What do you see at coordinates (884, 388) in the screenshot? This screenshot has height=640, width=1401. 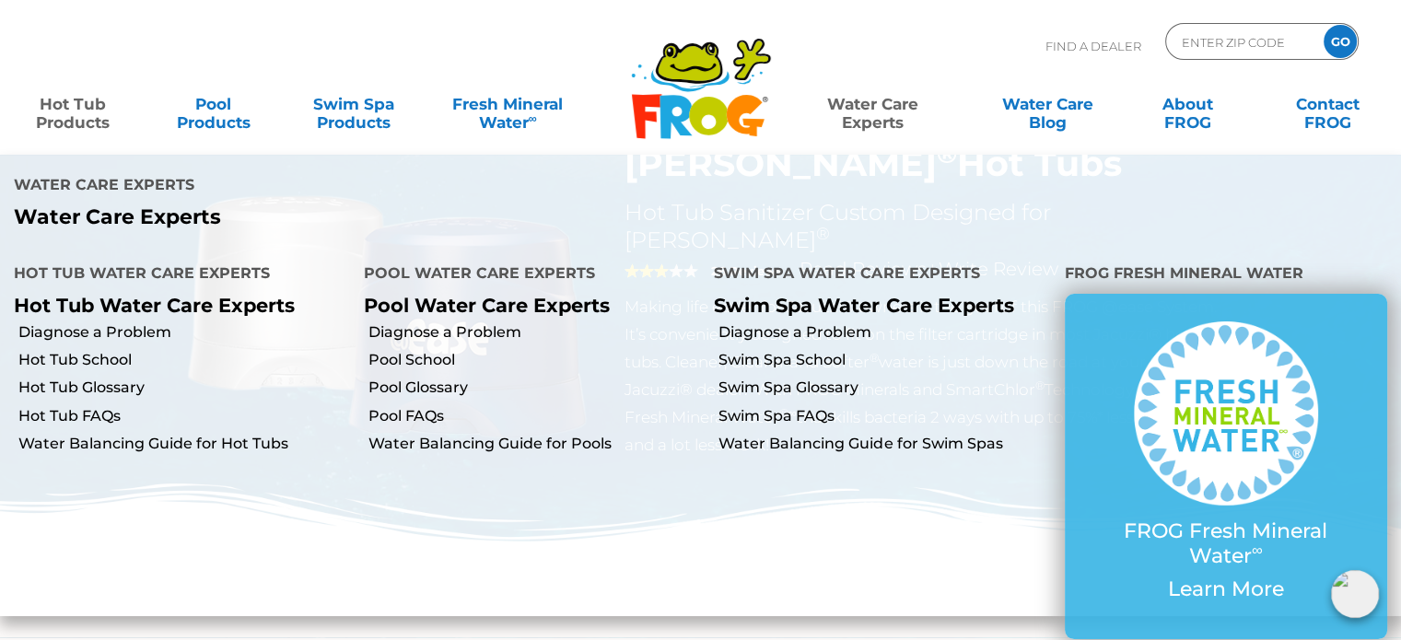 I see `a: Swim Spa Glossary` at bounding box center [884, 388].